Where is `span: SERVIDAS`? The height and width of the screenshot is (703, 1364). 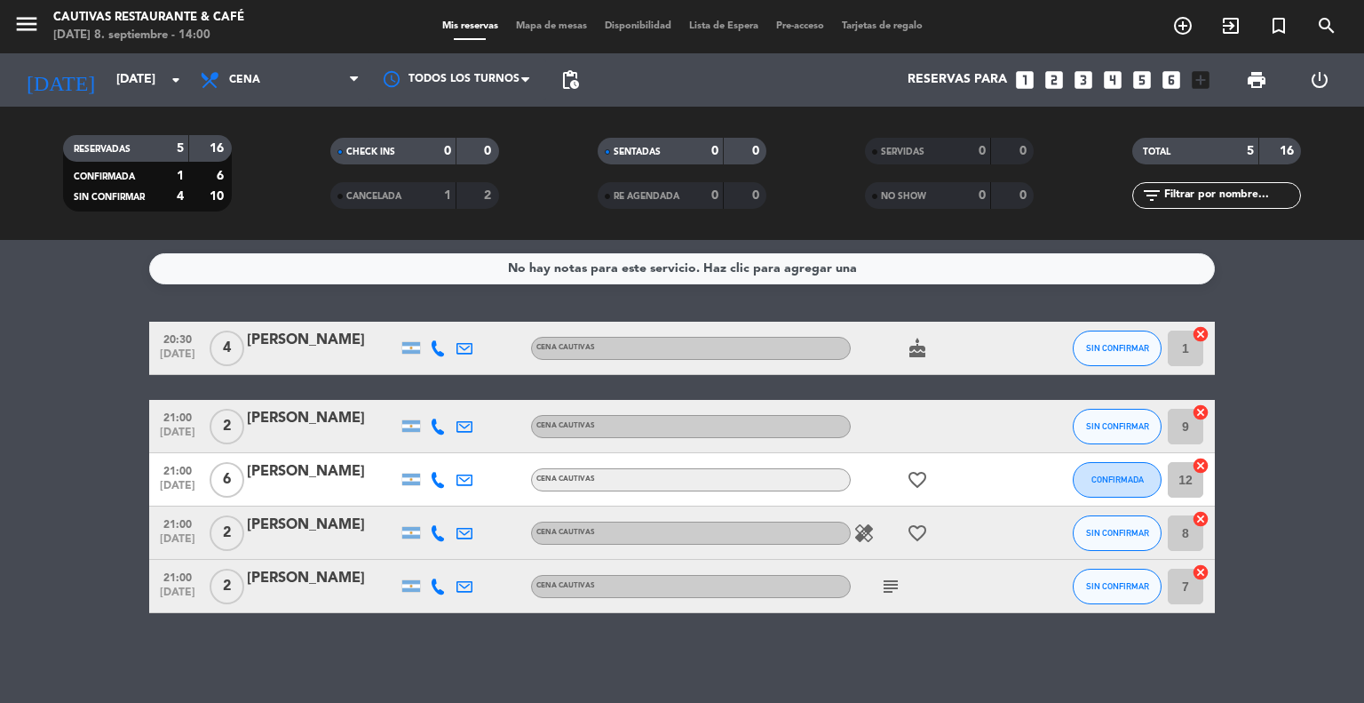 span: SERVIDAS is located at coordinates (903, 152).